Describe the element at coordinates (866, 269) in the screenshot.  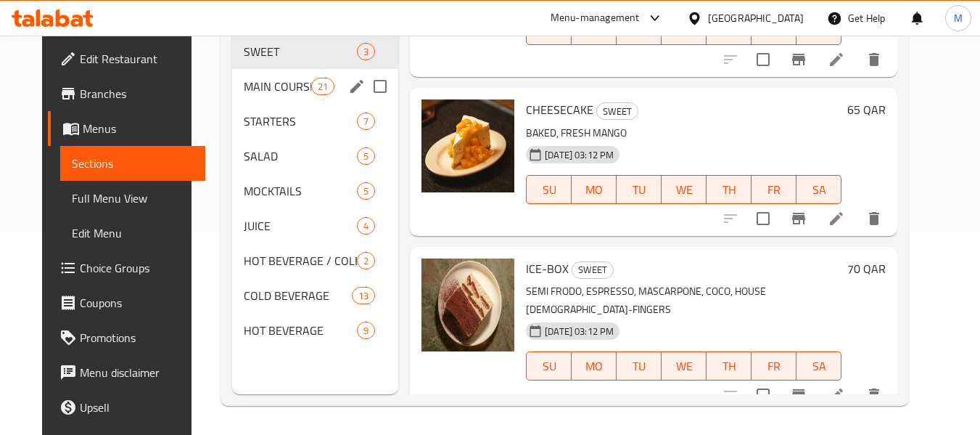
I see `h6: 70 QAR` at that location.